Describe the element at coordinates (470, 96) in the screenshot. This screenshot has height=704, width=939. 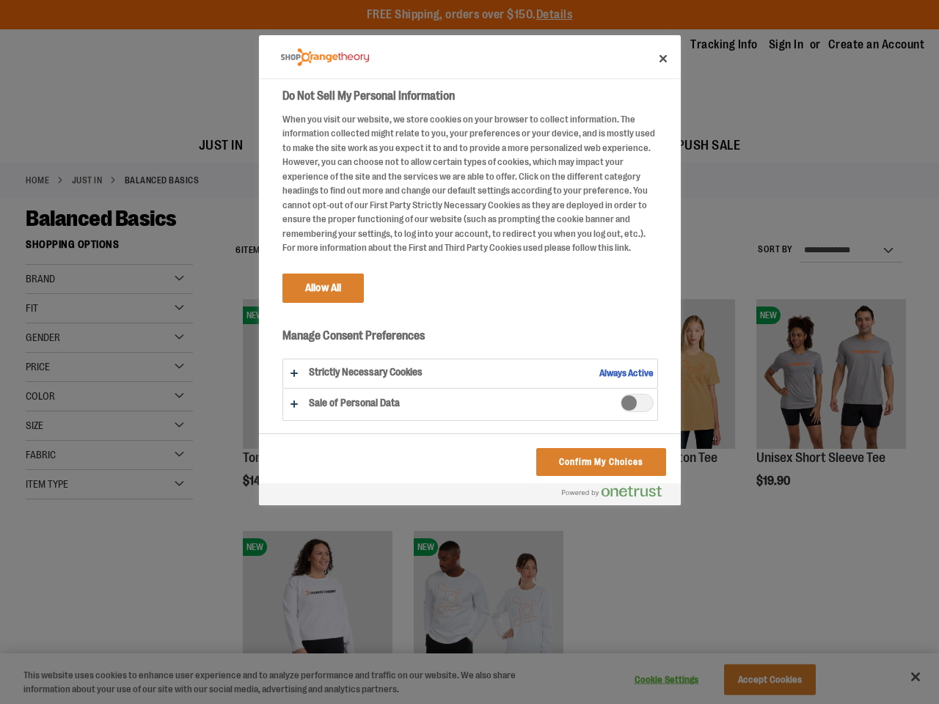
I see `h2: Do Not Sell My Personal Information` at that location.